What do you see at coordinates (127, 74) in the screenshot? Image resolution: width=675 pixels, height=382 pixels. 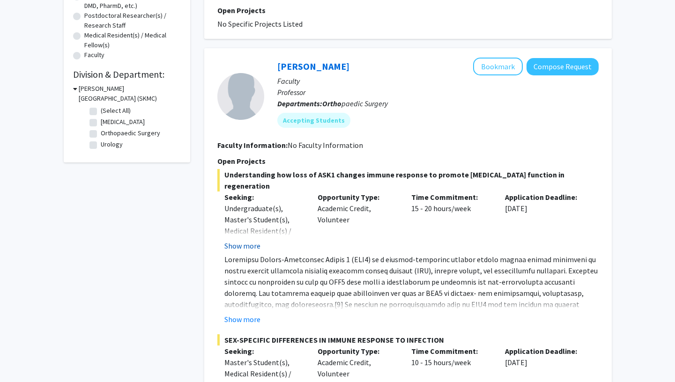 I see `h2: Division & Department:` at bounding box center [127, 74].